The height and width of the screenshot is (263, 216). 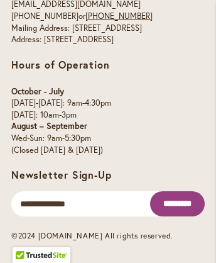 What do you see at coordinates (61, 174) in the screenshot?
I see `span: Newsletter Sign-Up` at bounding box center [61, 174].